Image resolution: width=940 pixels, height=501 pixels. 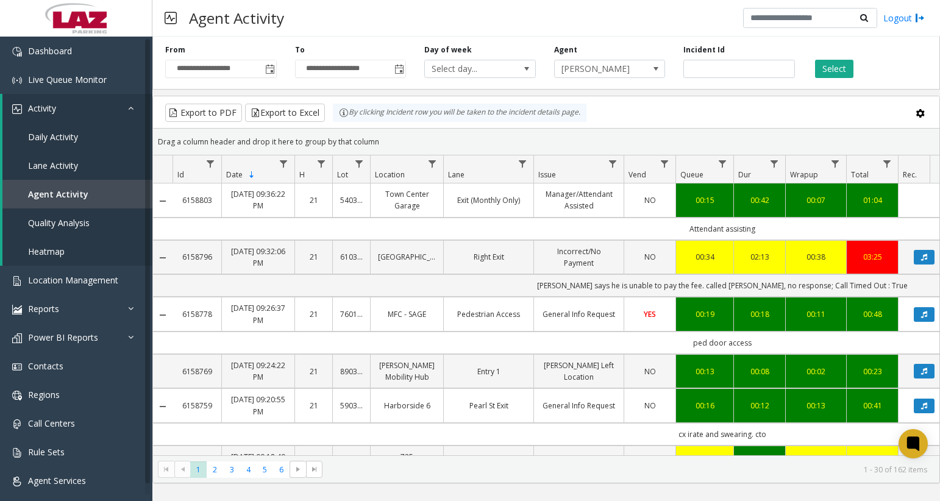 I want to click on a: MFC - SAGE, so click(x=407, y=314).